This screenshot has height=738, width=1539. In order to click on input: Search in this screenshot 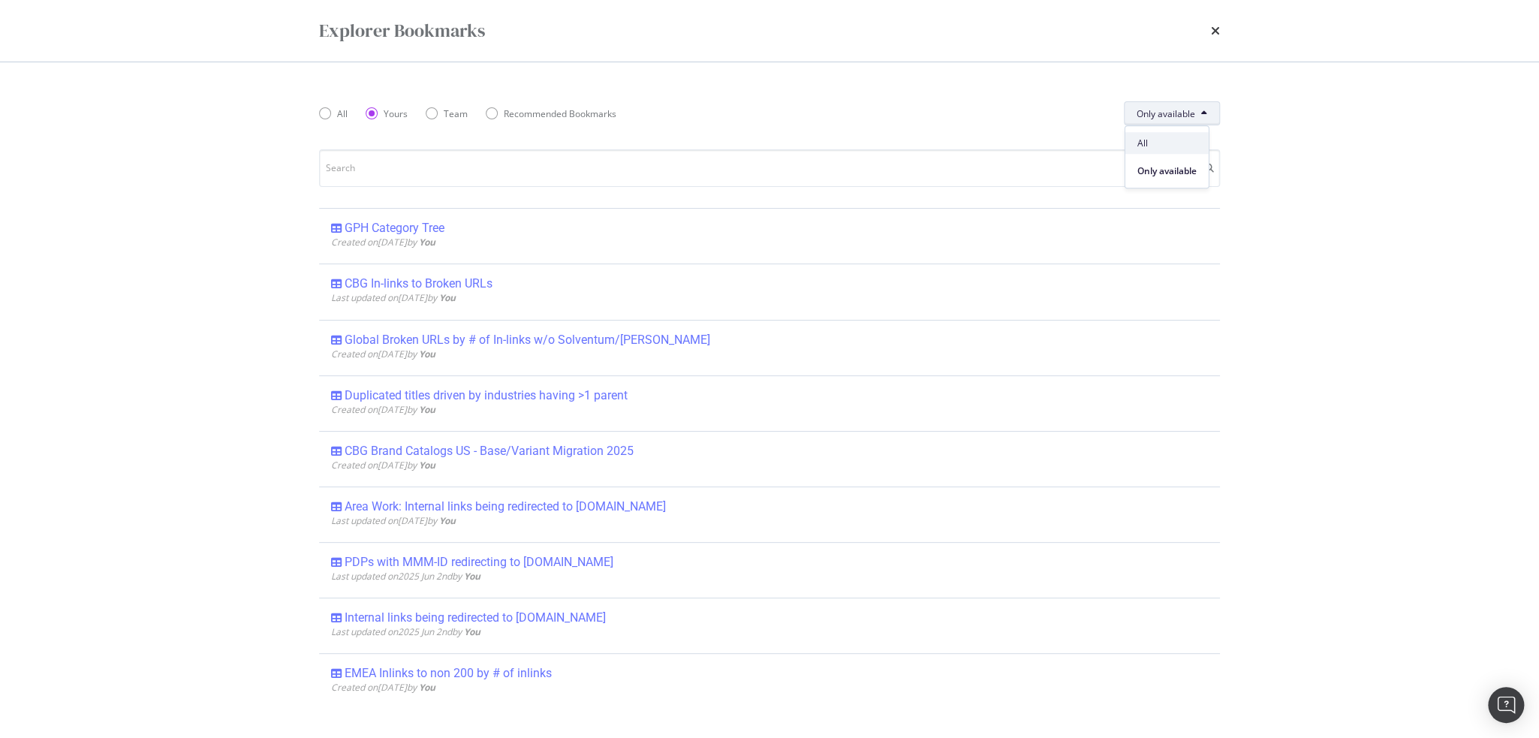, I will do `click(769, 168)`.